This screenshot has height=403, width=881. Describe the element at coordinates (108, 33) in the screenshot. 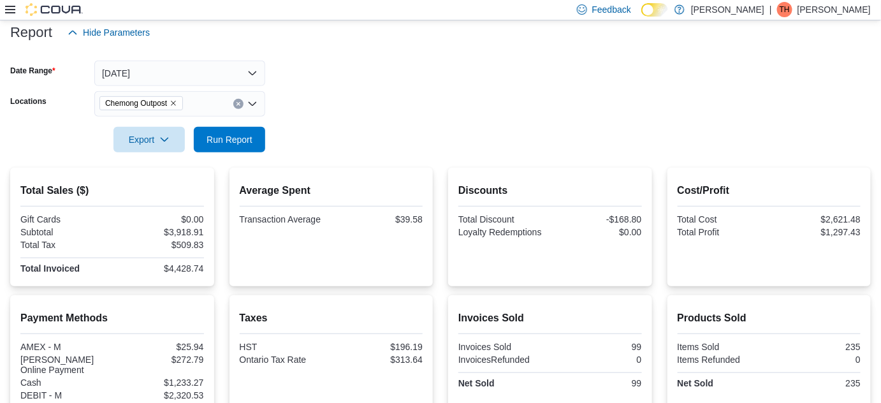

I see `button: Hide Parameters` at that location.